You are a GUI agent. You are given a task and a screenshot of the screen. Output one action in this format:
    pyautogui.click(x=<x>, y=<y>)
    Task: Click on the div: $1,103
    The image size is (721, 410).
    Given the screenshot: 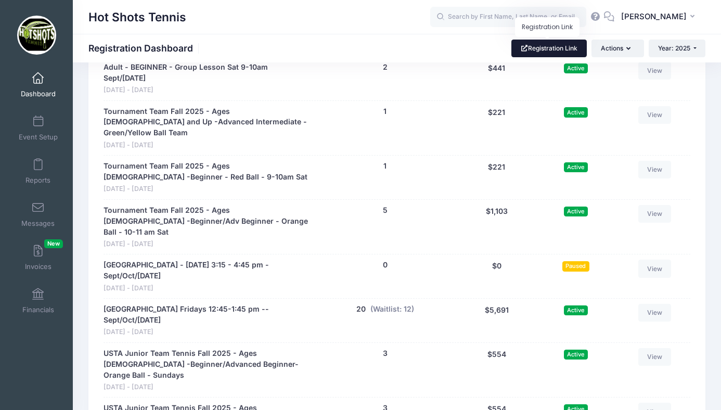 What is the action you would take?
    pyautogui.click(x=497, y=227)
    